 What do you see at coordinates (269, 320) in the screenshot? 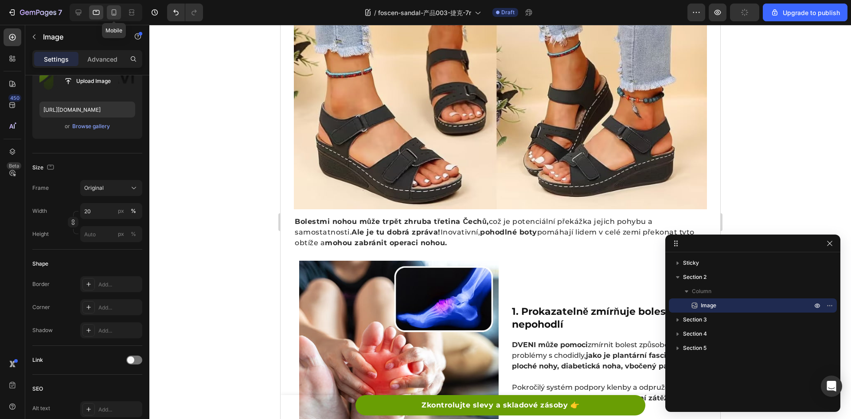
I see `strong: DVENI může pomoci` at bounding box center [269, 320].